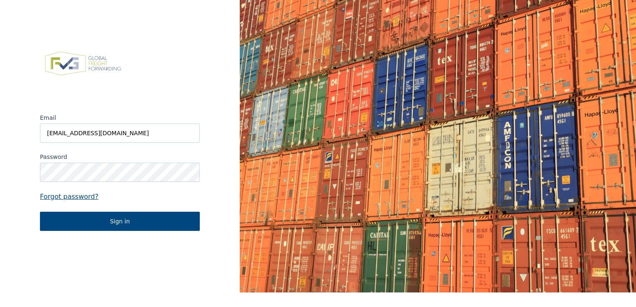 This screenshot has width=636, height=307. I want to click on label: Email, so click(120, 118).